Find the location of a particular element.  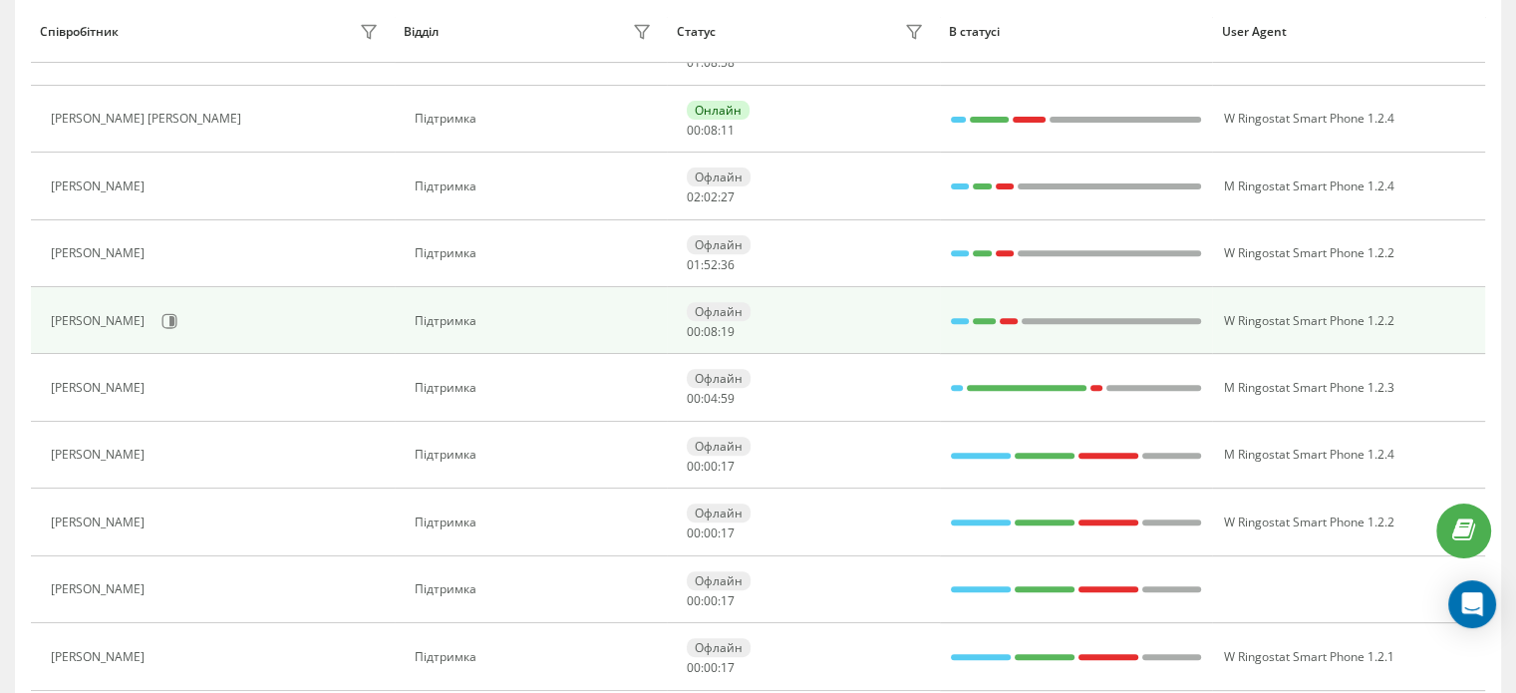

span: W Ringostat Smart Phone 1.2.4 is located at coordinates (1308, 118).